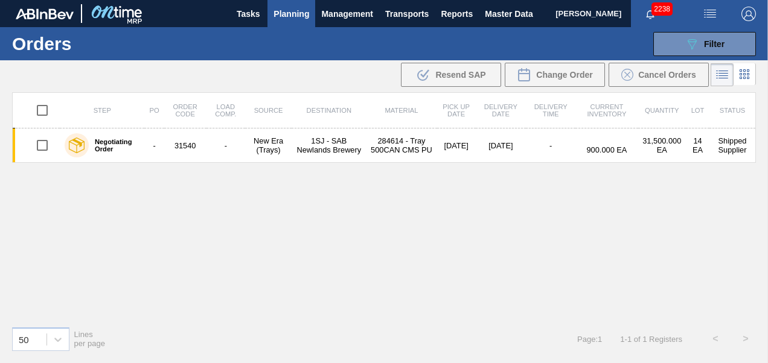 The width and height of the screenshot is (768, 363). Describe the element at coordinates (659, 75) in the screenshot. I see `button: Cancel Orders` at that location.